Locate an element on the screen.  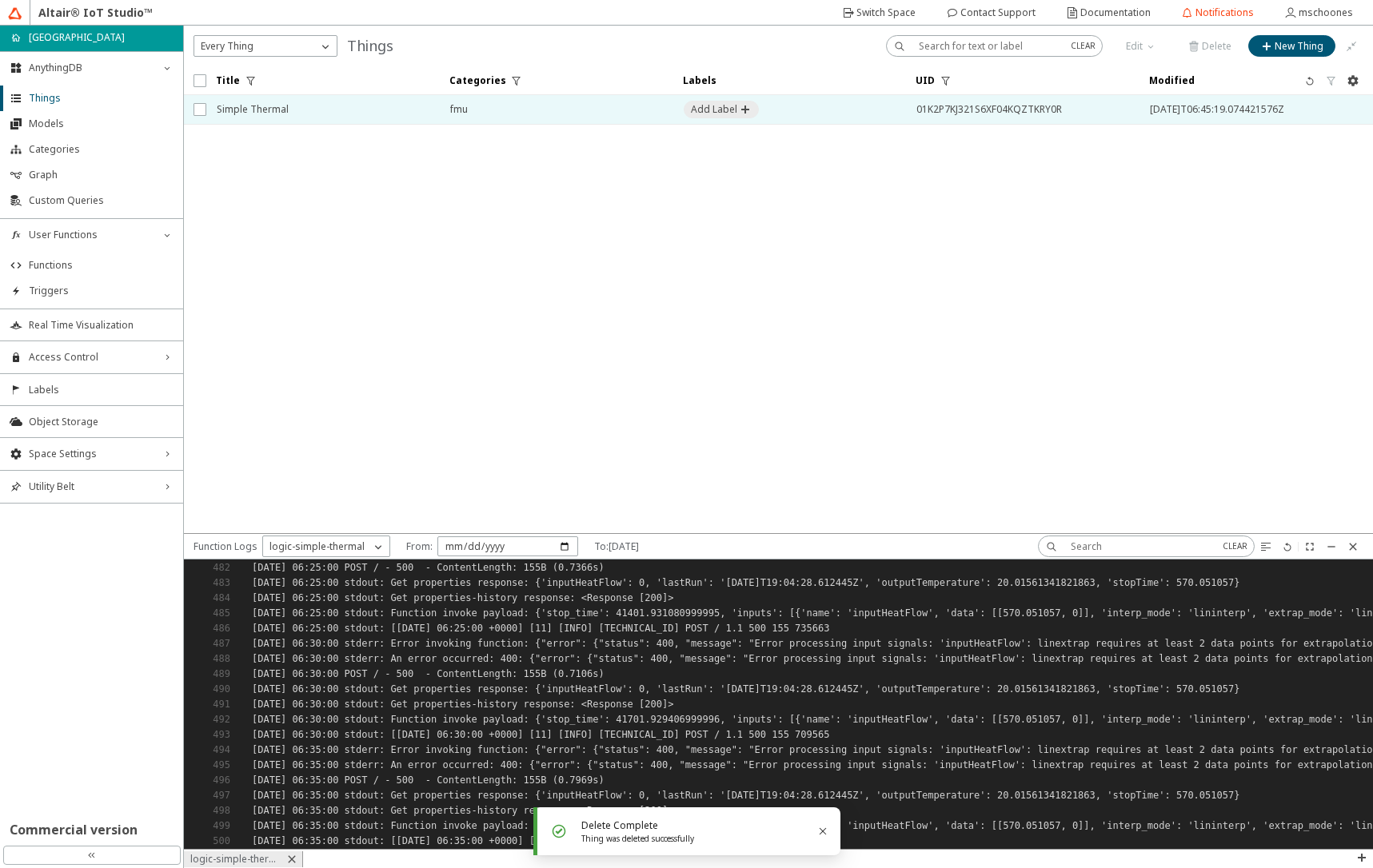
div: grid is located at coordinates (778, 704).